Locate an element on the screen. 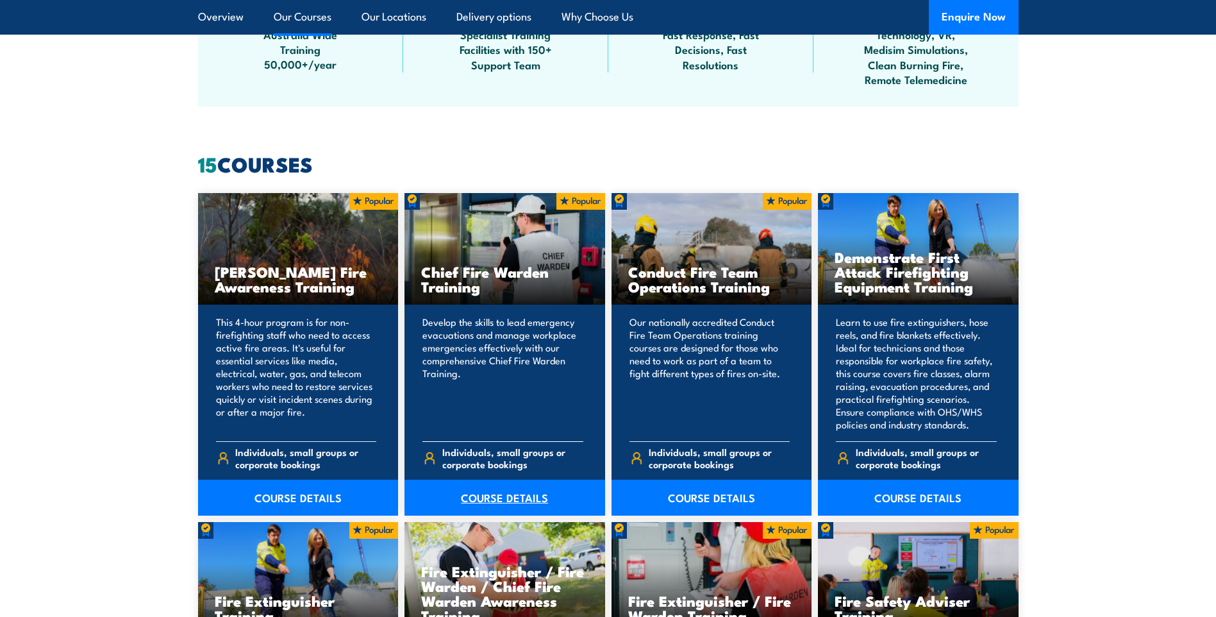  p: This 4-hour program is for non-firefighting staff who need to access active fire areas. It's usef... is located at coordinates (296, 373).